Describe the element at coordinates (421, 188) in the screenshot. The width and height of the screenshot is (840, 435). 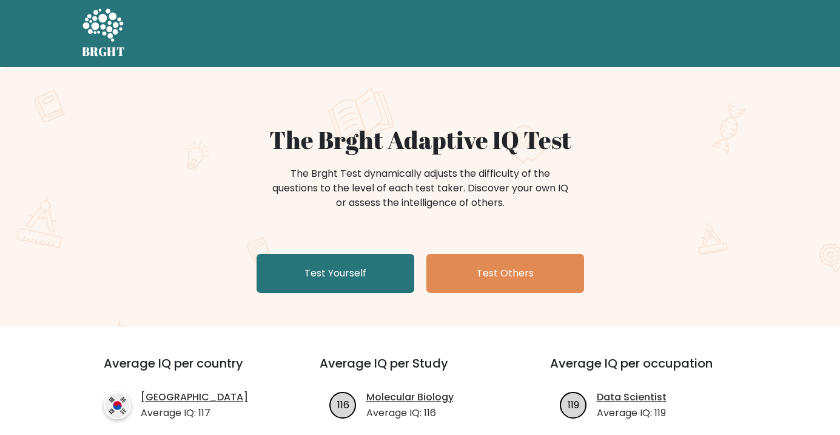
I see `div: The Brght Test dynamically adjusts the difficulty of the questions to the level of each test take...` at that location.